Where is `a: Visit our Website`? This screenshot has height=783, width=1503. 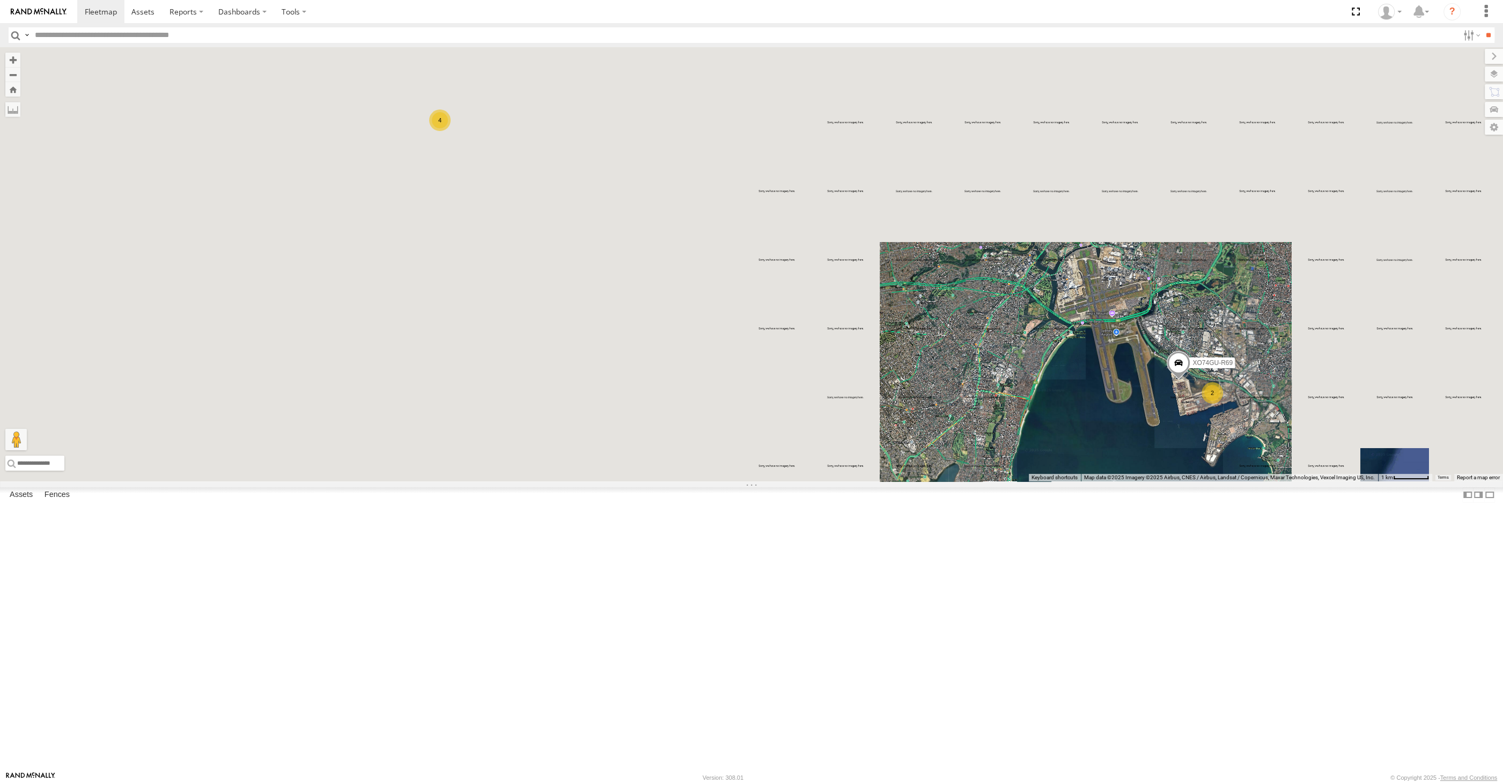 a: Visit our Website is located at coordinates (31, 777).